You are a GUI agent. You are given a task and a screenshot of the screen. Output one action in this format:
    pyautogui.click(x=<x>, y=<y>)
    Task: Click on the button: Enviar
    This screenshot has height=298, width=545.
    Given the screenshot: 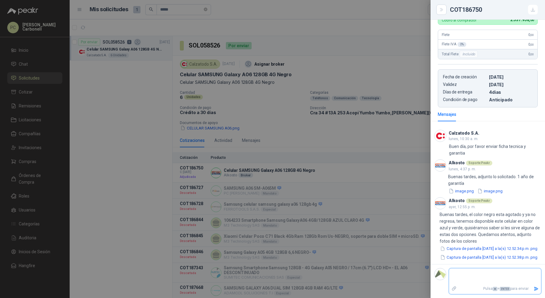 What is the action you would take?
    pyautogui.click(x=535, y=289)
    